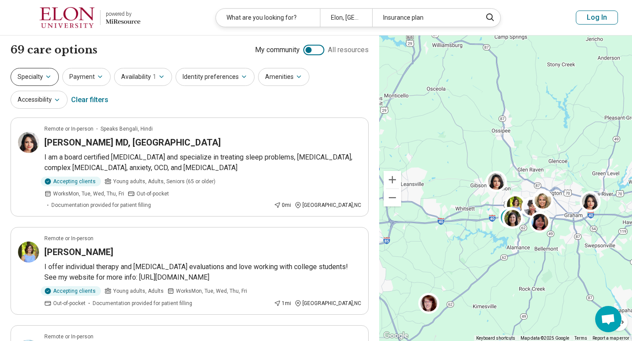  What do you see at coordinates (580, 338) in the screenshot?
I see `a: Terms` at bounding box center [580, 338].